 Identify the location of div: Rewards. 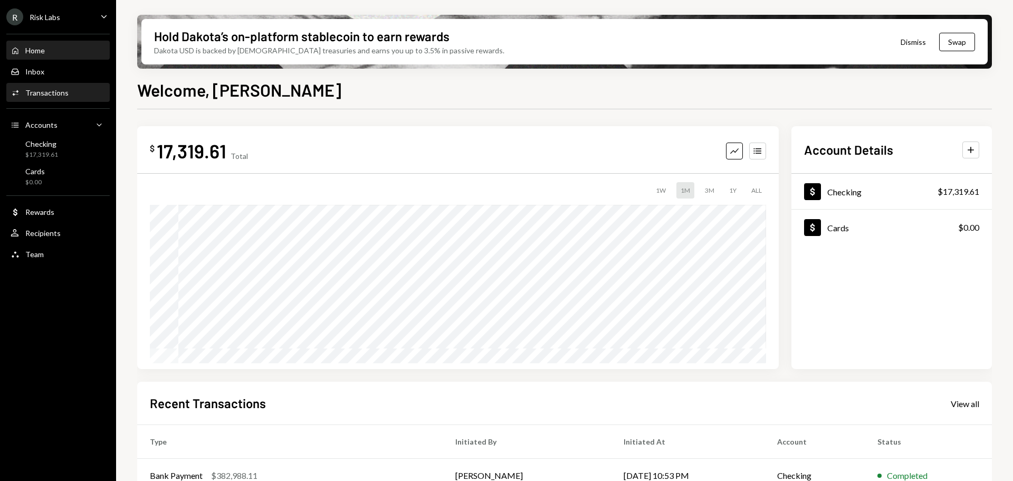
(40, 212).